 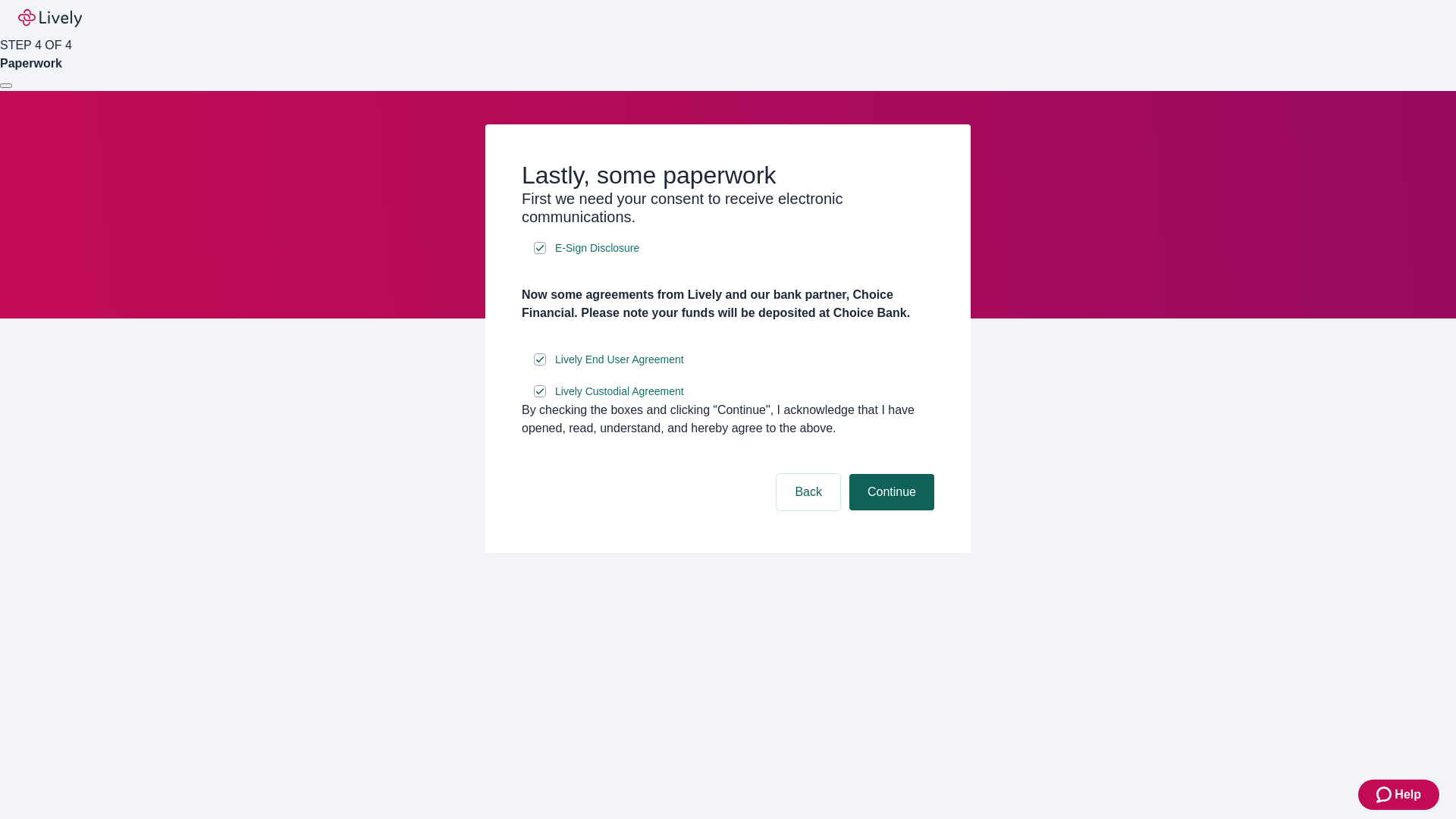 What do you see at coordinates (597, 248) in the screenshot?
I see `span: E-Sign Disclosure` at bounding box center [597, 248].